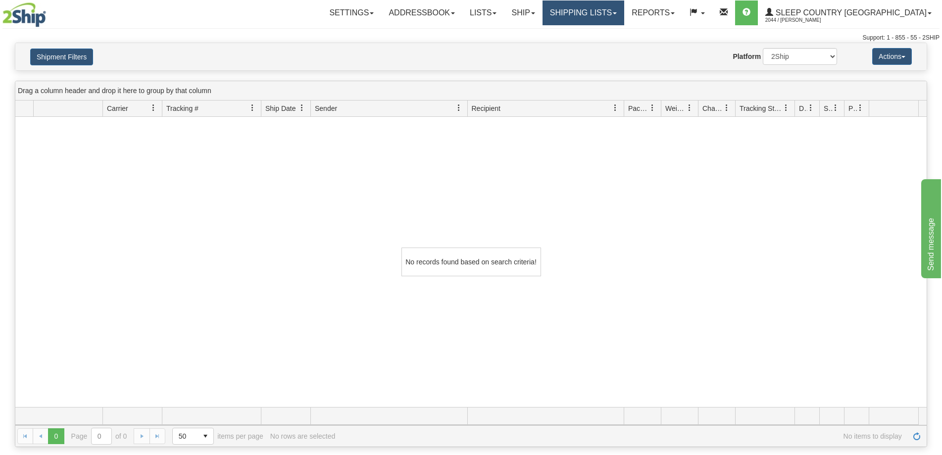 Image resolution: width=942 pixels, height=455 pixels. I want to click on button: Actions, so click(892, 56).